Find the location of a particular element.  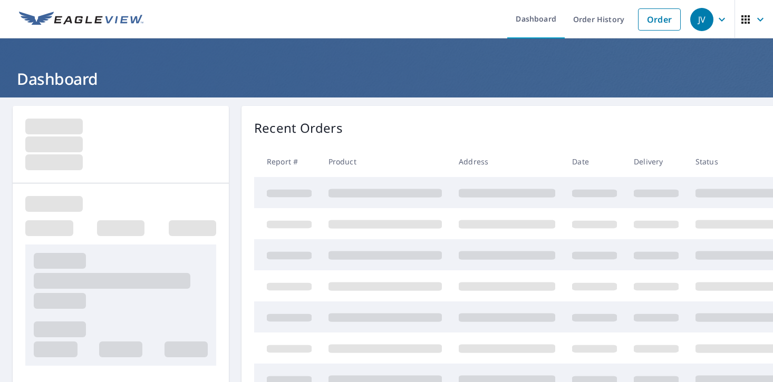

div: JV is located at coordinates (702, 20).